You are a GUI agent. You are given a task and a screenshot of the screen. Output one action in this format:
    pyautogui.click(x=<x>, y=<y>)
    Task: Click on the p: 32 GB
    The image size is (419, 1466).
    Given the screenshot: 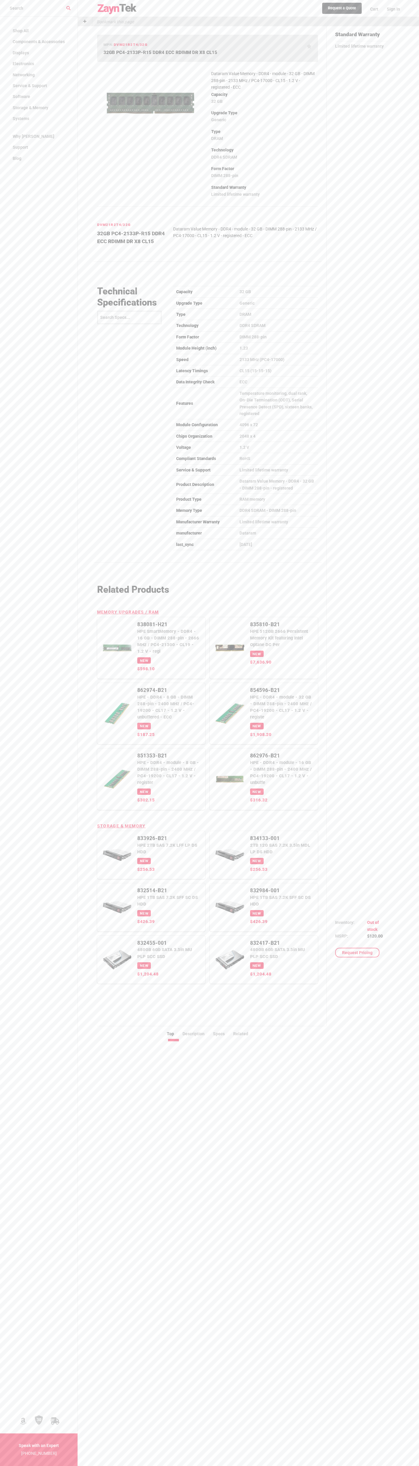 What is the action you would take?
    pyautogui.click(x=265, y=102)
    